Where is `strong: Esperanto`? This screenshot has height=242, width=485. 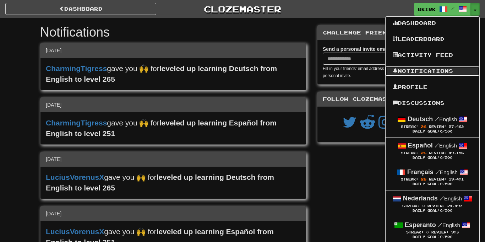
strong: Esperanto is located at coordinates (421, 225).